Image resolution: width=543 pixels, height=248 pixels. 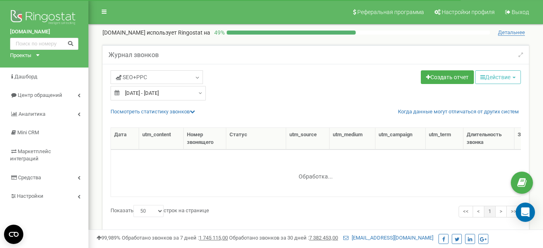 I want to click on th: utm_term, so click(x=445, y=139).